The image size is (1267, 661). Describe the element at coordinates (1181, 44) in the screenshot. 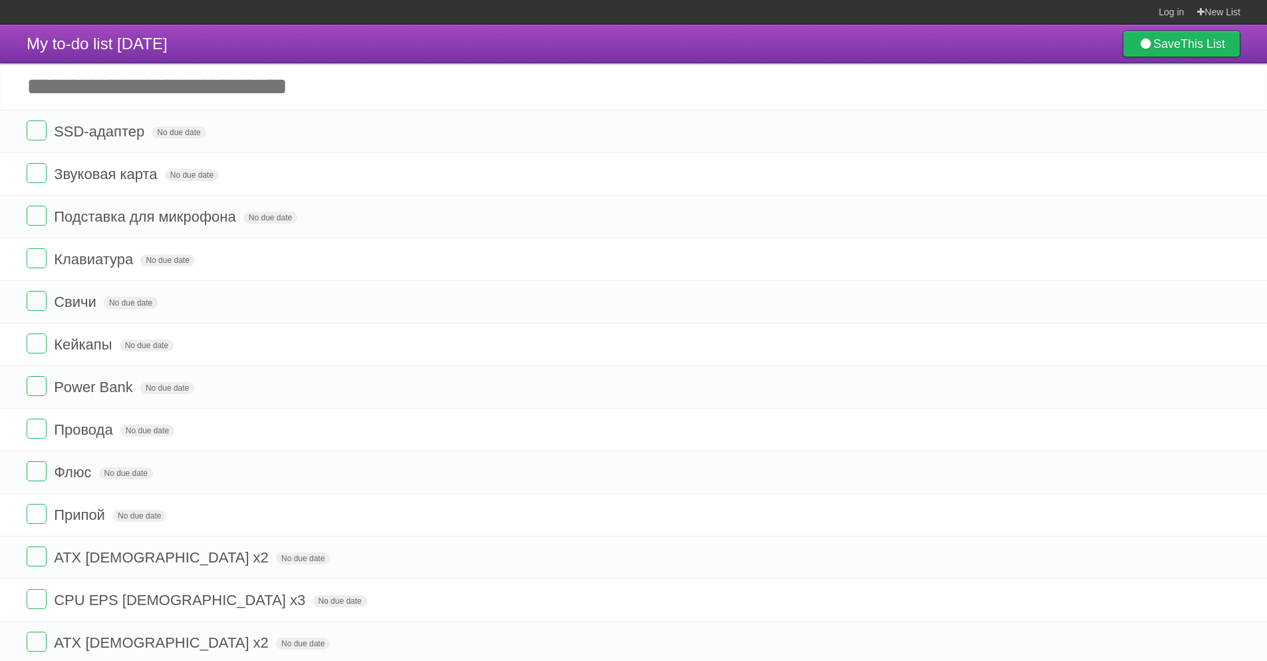

I see `a: SaveThis List` at that location.